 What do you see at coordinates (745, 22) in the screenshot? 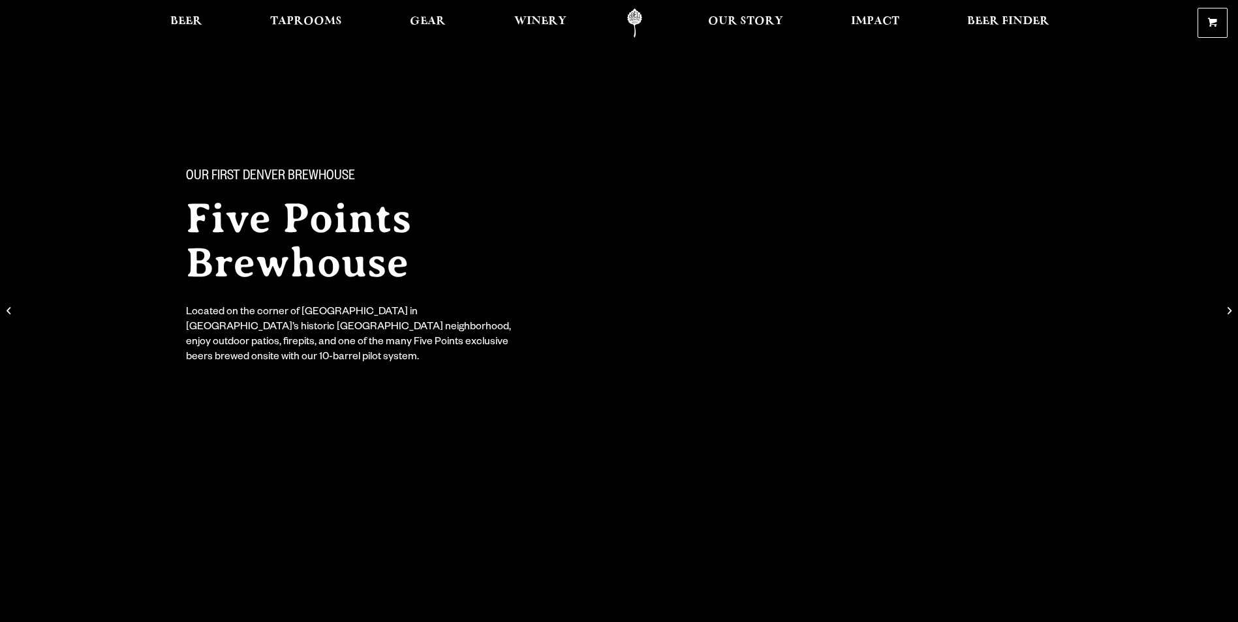
I see `span: Our Story` at bounding box center [745, 22].